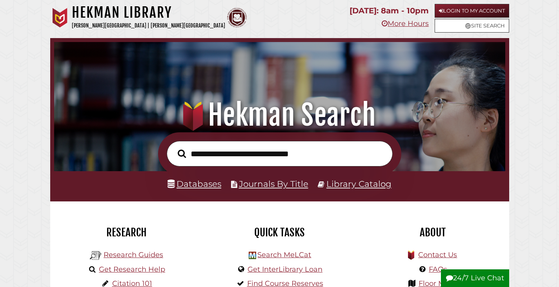  I want to click on h2: About, so click(433, 232).